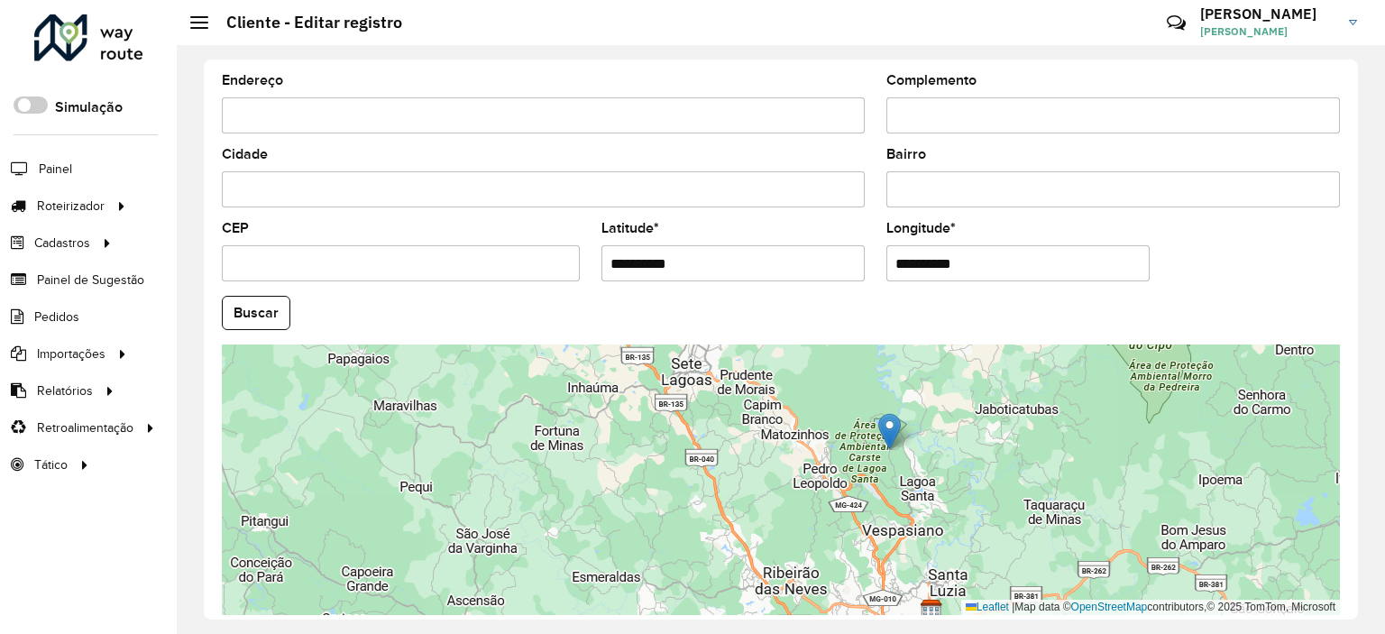 This screenshot has width=1385, height=634. Describe the element at coordinates (65, 390) in the screenshot. I see `span: Relatórios` at that location.